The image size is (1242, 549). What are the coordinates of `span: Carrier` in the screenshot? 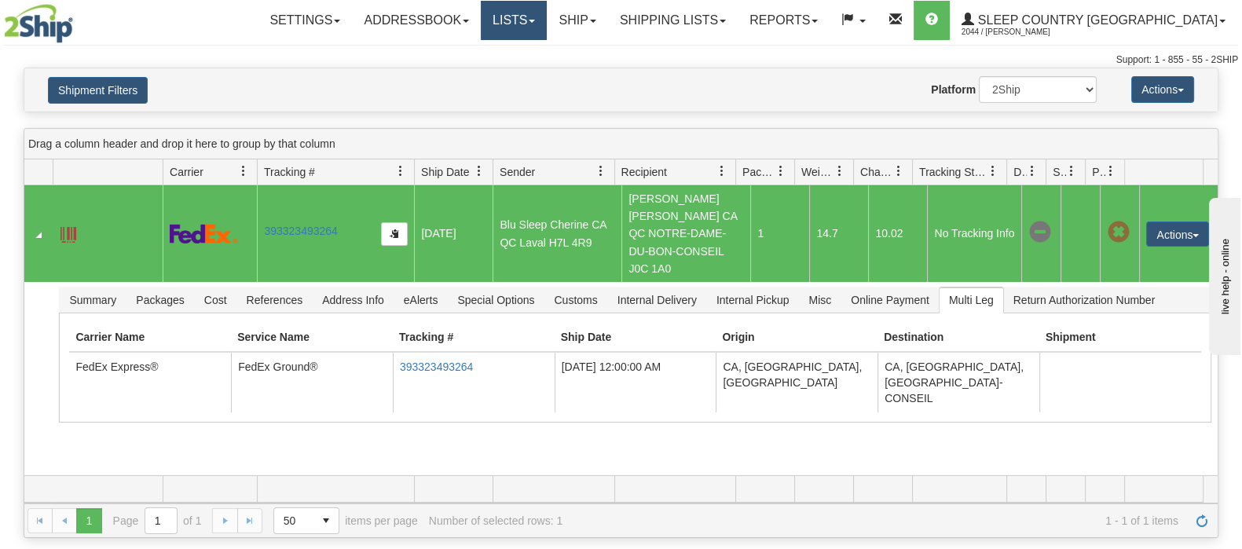 It's located at (186, 172).